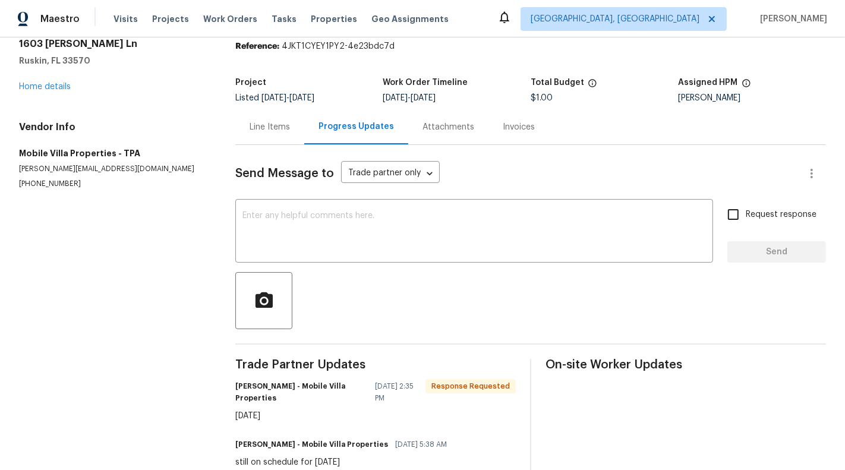 This screenshot has width=845, height=470. Describe the element at coordinates (781, 214) in the screenshot. I see `span: Request response` at that location.